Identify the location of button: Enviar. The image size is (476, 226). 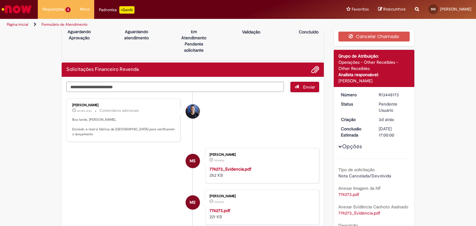
(305, 87).